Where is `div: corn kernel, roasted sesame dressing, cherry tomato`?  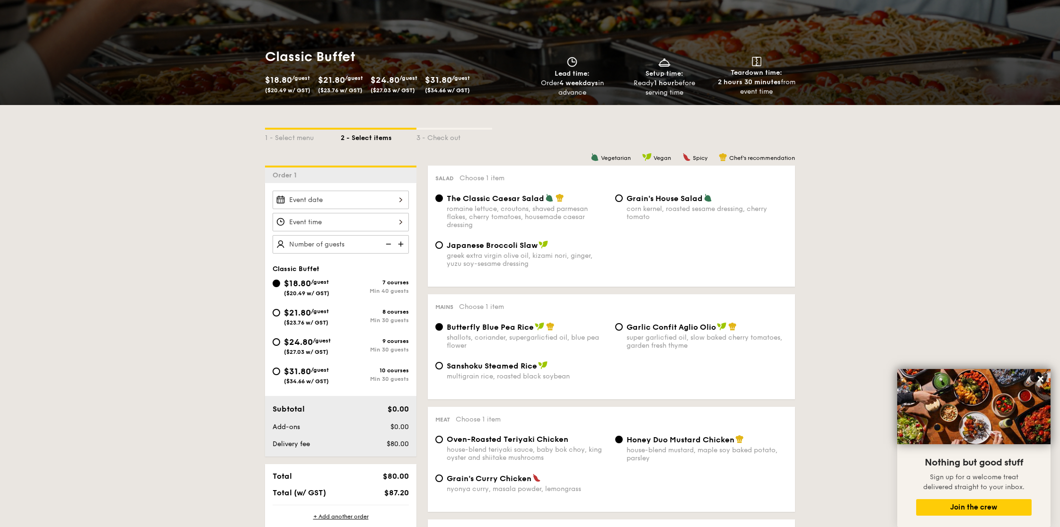
div: corn kernel, roasted sesame dressing, cherry tomato is located at coordinates (707, 213).